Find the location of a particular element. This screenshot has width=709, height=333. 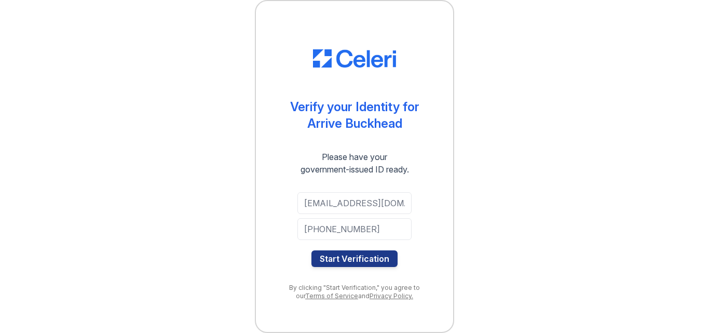

a: Terms of Service is located at coordinates (332, 295).